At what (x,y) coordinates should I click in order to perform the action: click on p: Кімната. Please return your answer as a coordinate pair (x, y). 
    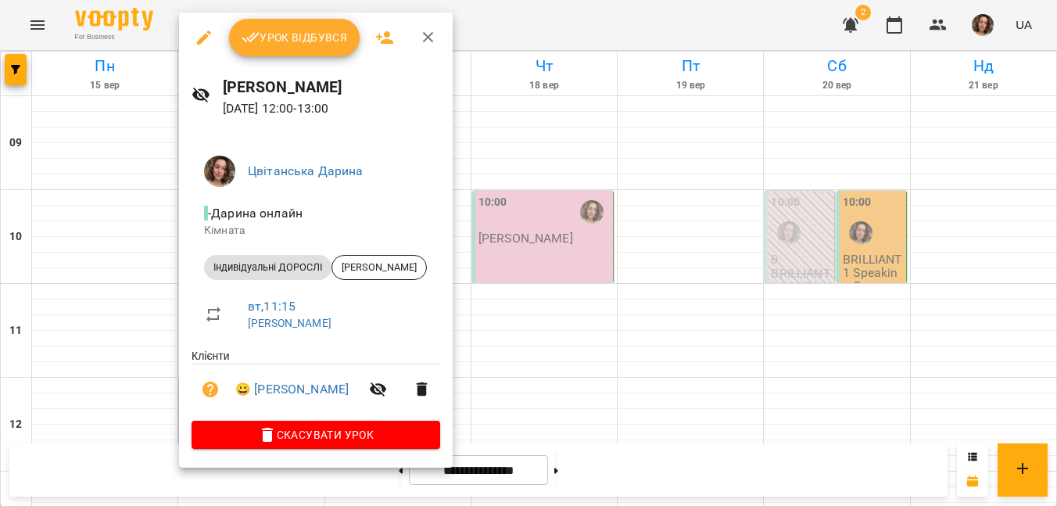
    Looking at the image, I should click on (316, 231).